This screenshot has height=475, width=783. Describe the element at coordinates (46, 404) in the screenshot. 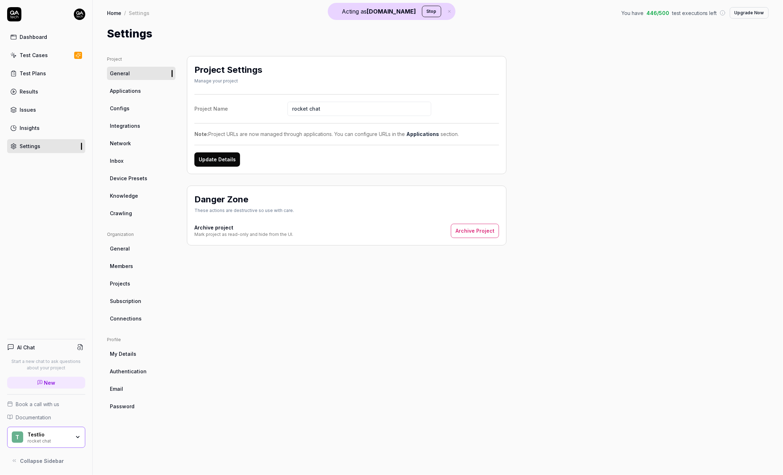

I see `a: Book a call with us` at that location.